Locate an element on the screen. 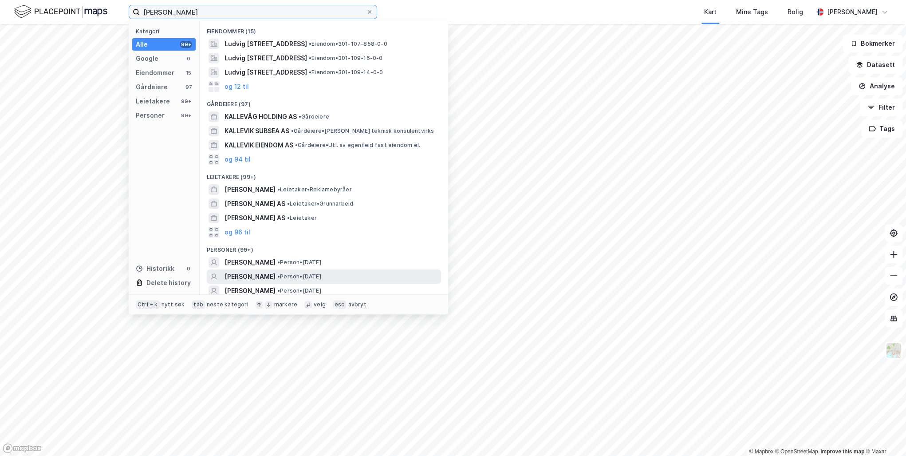 Image resolution: width=906 pixels, height=456 pixels. div: Alle is located at coordinates (142, 44).